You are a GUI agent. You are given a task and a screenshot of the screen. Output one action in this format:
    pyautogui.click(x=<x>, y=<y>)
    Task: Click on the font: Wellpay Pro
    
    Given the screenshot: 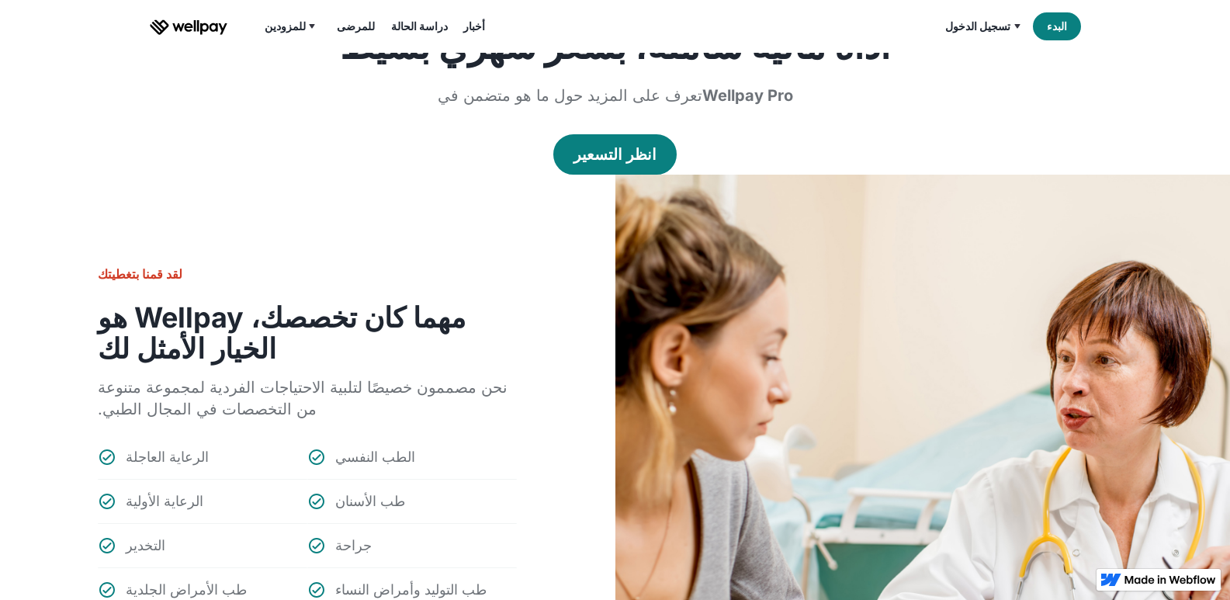 What is the action you would take?
    pyautogui.click(x=748, y=95)
    